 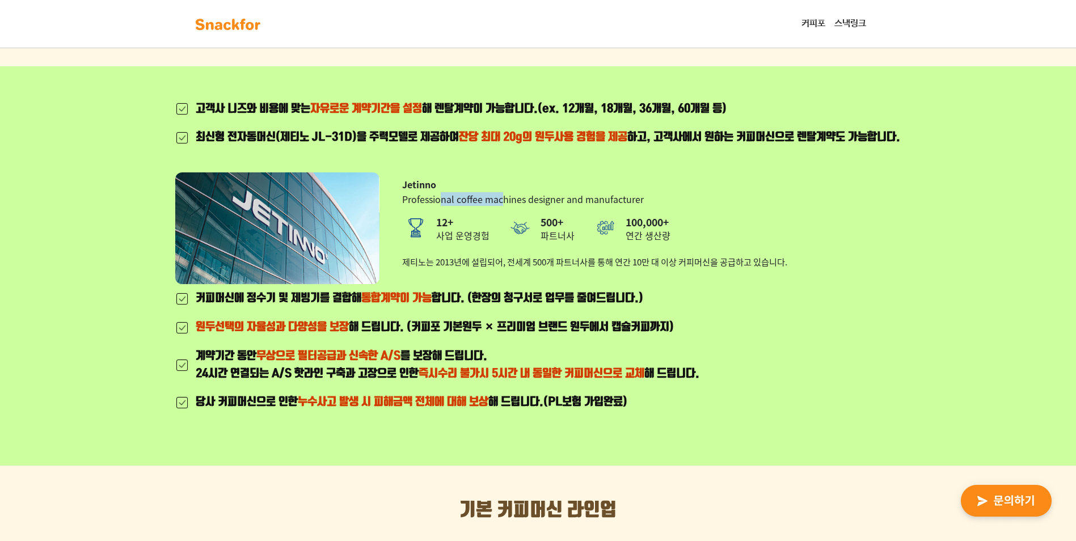 I want to click on a: 설정, so click(x=182, y=374).